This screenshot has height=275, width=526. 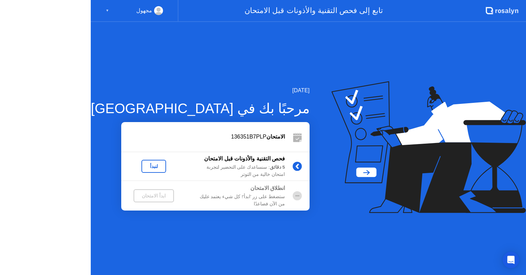 I want to click on div: Open Intercom Messenger, so click(x=511, y=260).